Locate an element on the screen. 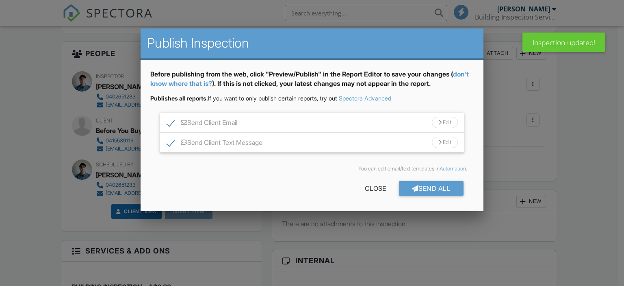 This screenshot has height=286, width=624. div: Send All is located at coordinates (432, 188).